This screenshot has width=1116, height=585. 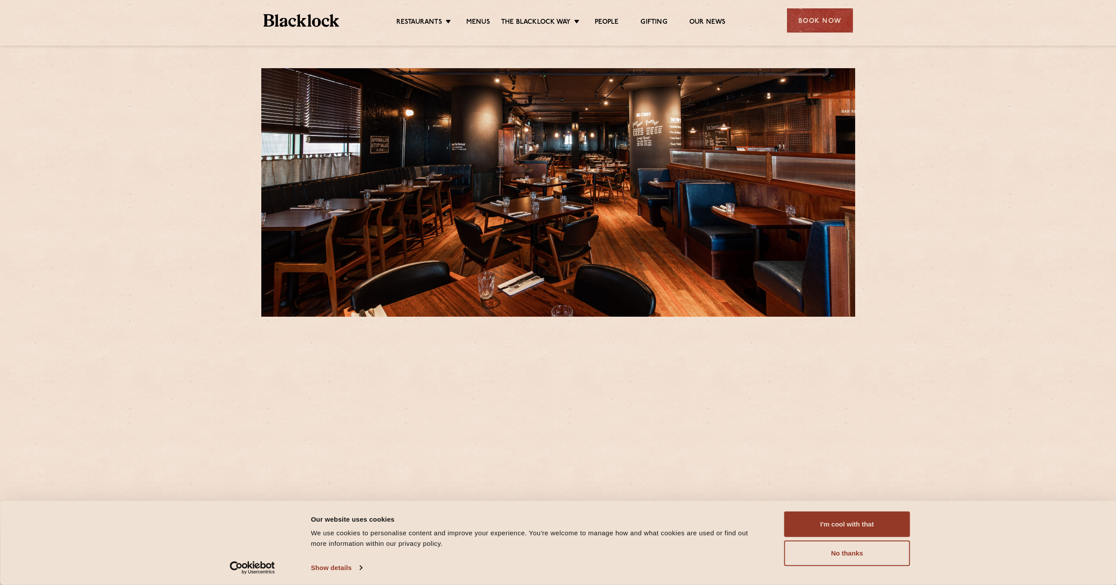 I want to click on a: Usercentrics Cookiebot - opens in a new window, so click(x=252, y=568).